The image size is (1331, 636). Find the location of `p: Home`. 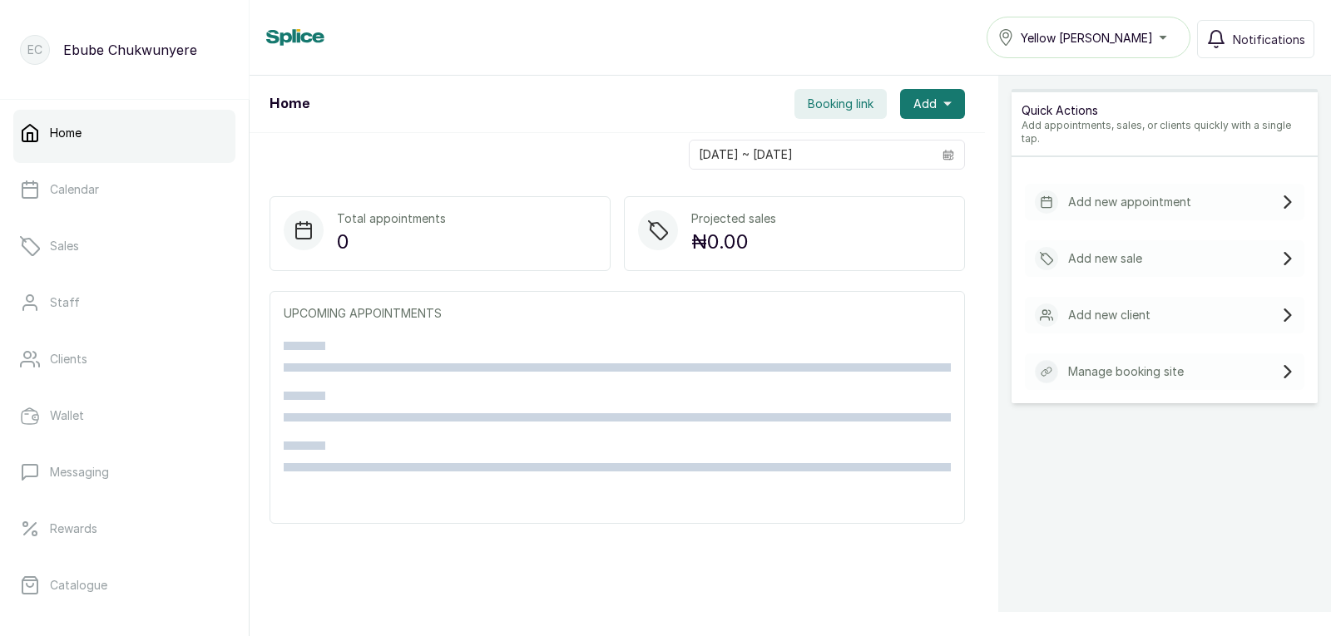

p: Home is located at coordinates (66, 133).